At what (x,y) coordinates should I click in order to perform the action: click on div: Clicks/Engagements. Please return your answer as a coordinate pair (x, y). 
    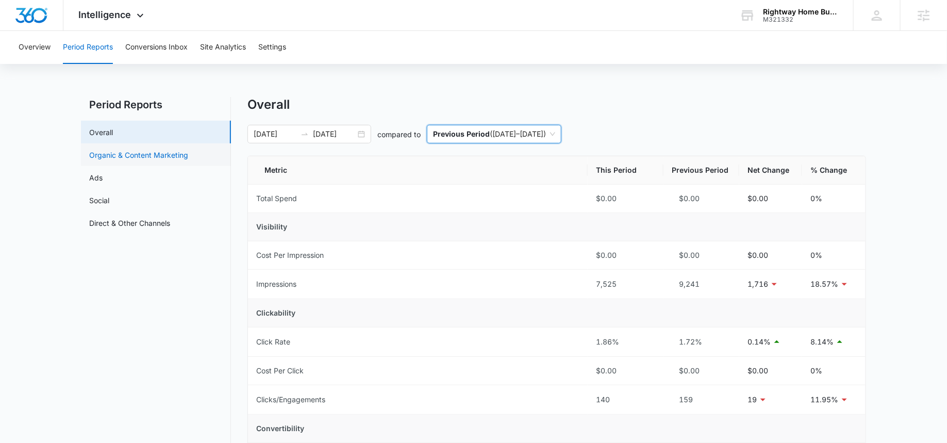
    Looking at the image, I should click on (291, 399).